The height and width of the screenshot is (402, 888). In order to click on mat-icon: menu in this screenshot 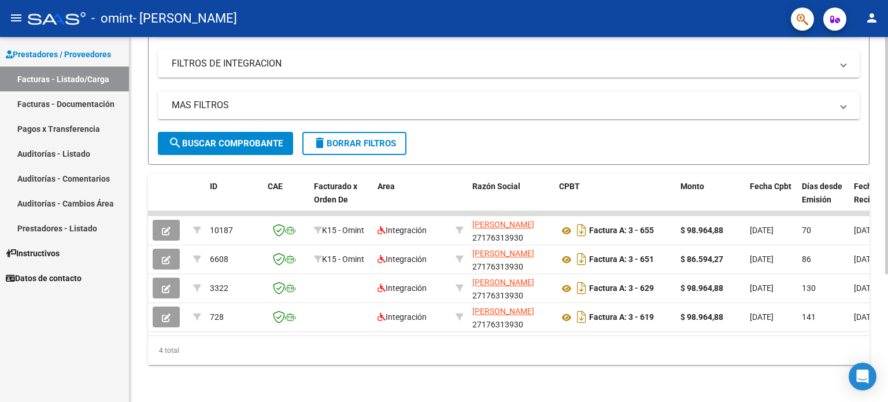, I will do `click(16, 18)`.